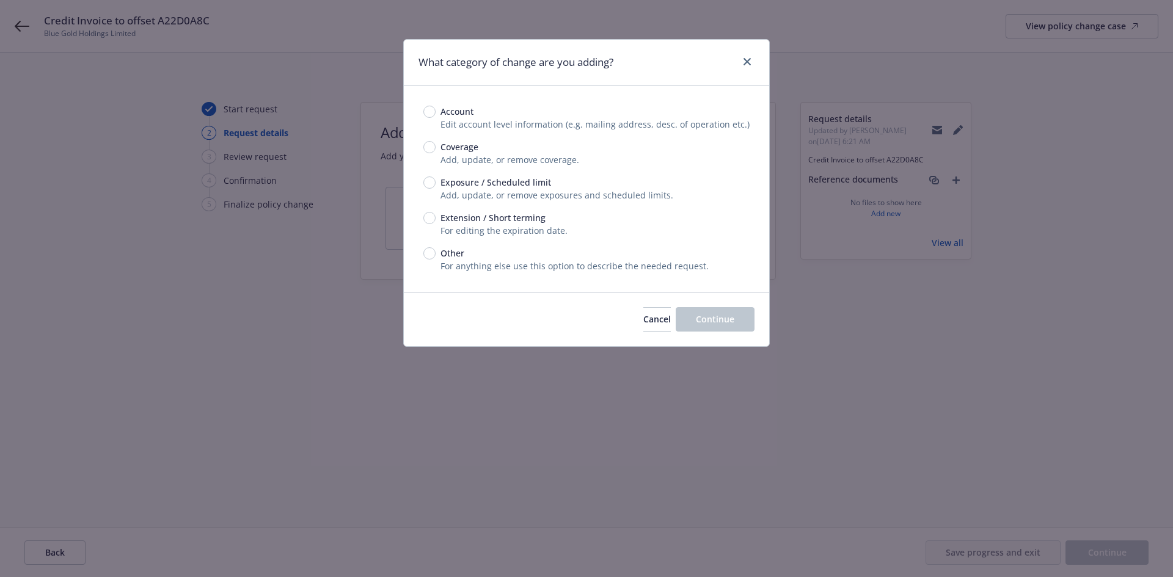  Describe the element at coordinates (429, 253) in the screenshot. I see `input: Other` at that location.